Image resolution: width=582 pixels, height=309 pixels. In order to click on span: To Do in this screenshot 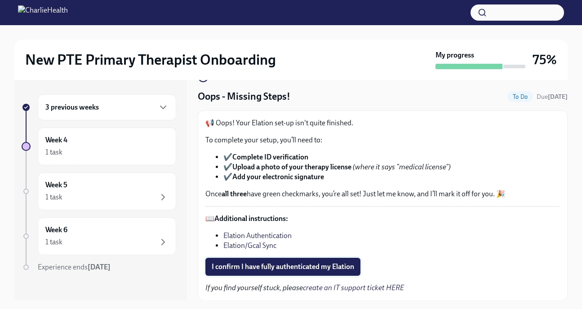, I will do `click(520, 97)`.